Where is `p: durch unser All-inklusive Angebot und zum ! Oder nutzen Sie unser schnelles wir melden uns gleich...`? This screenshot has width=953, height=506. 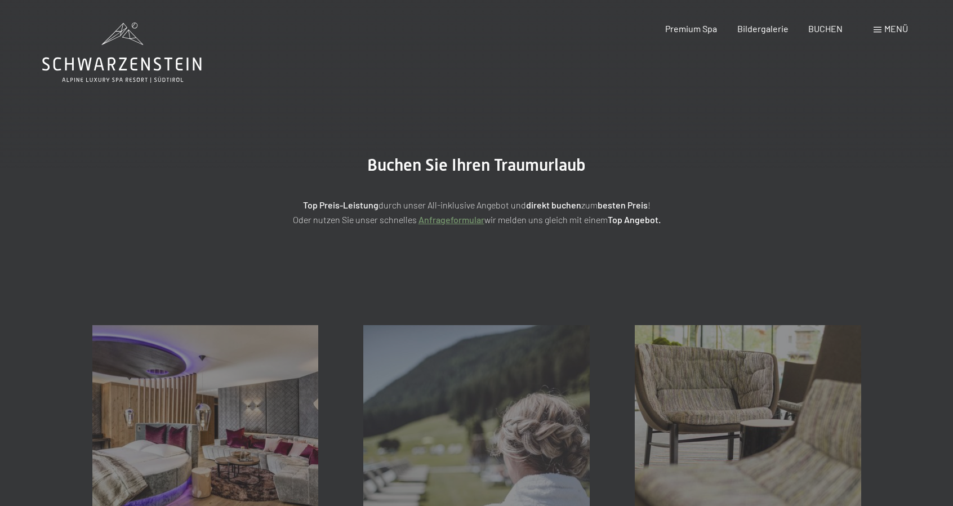 p: durch unser All-inklusive Angebot und zum ! Oder nutzen Sie unser schnelles wir melden uns gleich... is located at coordinates (476, 212).